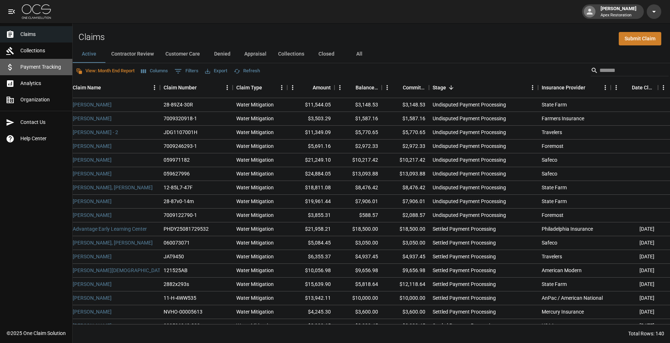 This screenshot has width=670, height=343. I want to click on div: $1,587.16, so click(405, 119).